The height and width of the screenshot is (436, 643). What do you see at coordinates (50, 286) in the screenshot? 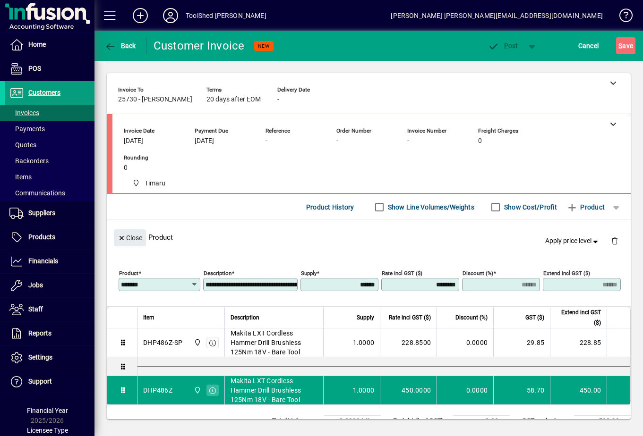
I see `a: Jobs` at bounding box center [50, 286].